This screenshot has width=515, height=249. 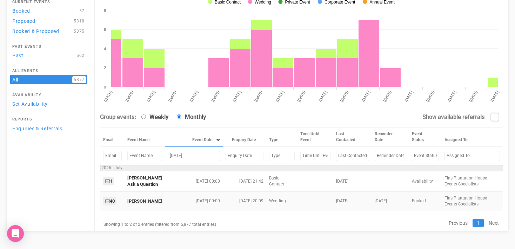 I want to click on input: Weekly, so click(x=143, y=116).